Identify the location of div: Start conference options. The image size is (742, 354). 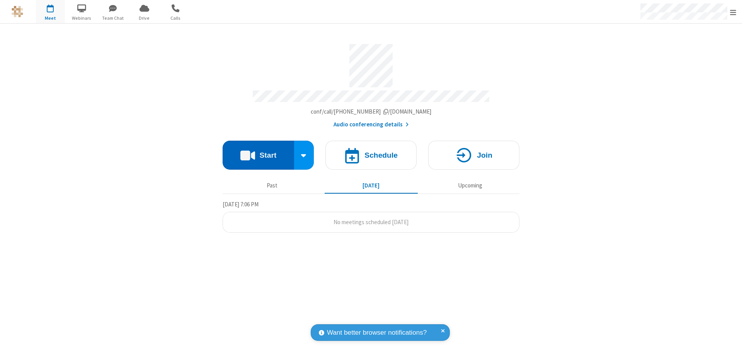
(304, 155).